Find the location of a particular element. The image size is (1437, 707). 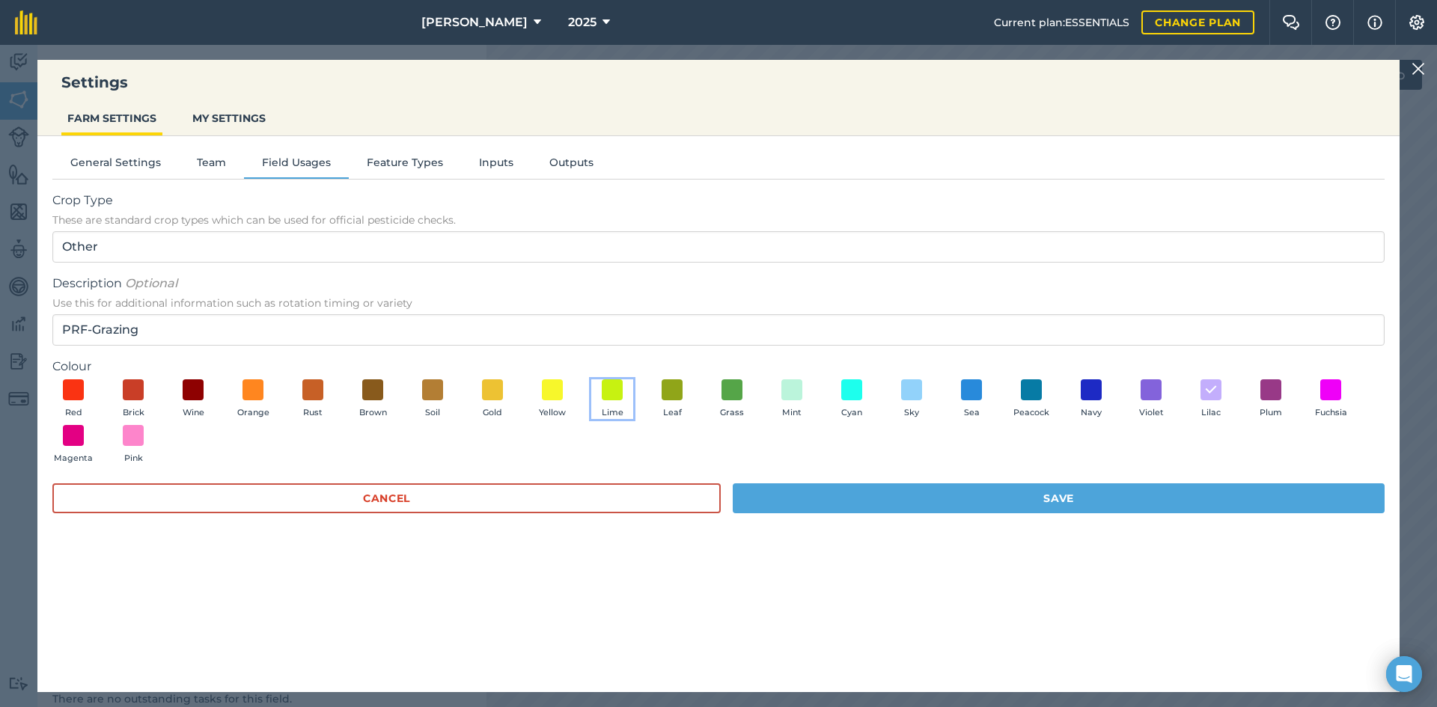

button: Yellow is located at coordinates (552, 400).